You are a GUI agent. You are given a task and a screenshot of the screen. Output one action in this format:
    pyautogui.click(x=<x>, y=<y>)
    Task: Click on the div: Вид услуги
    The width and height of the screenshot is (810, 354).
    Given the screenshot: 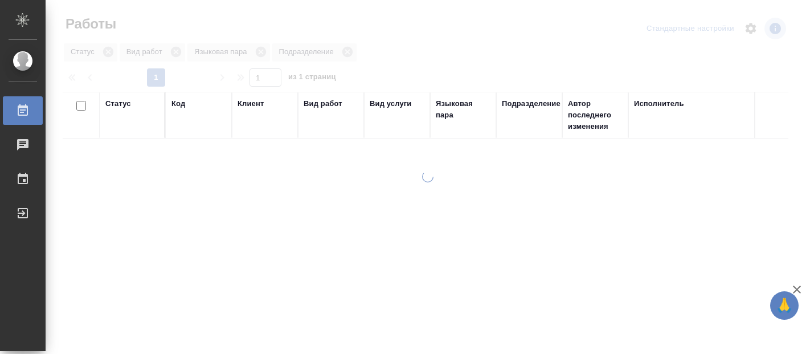 What is the action you would take?
    pyautogui.click(x=391, y=104)
    